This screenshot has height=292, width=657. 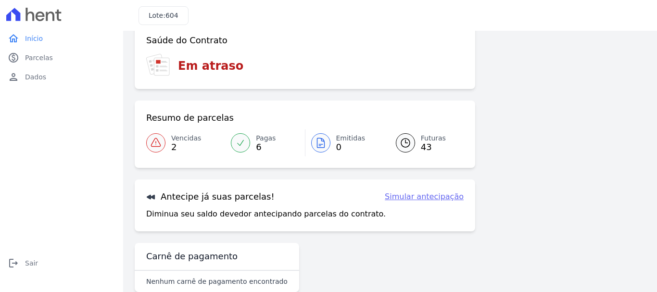 What do you see at coordinates (351, 138) in the screenshot?
I see `span: Emitidas` at bounding box center [351, 138].